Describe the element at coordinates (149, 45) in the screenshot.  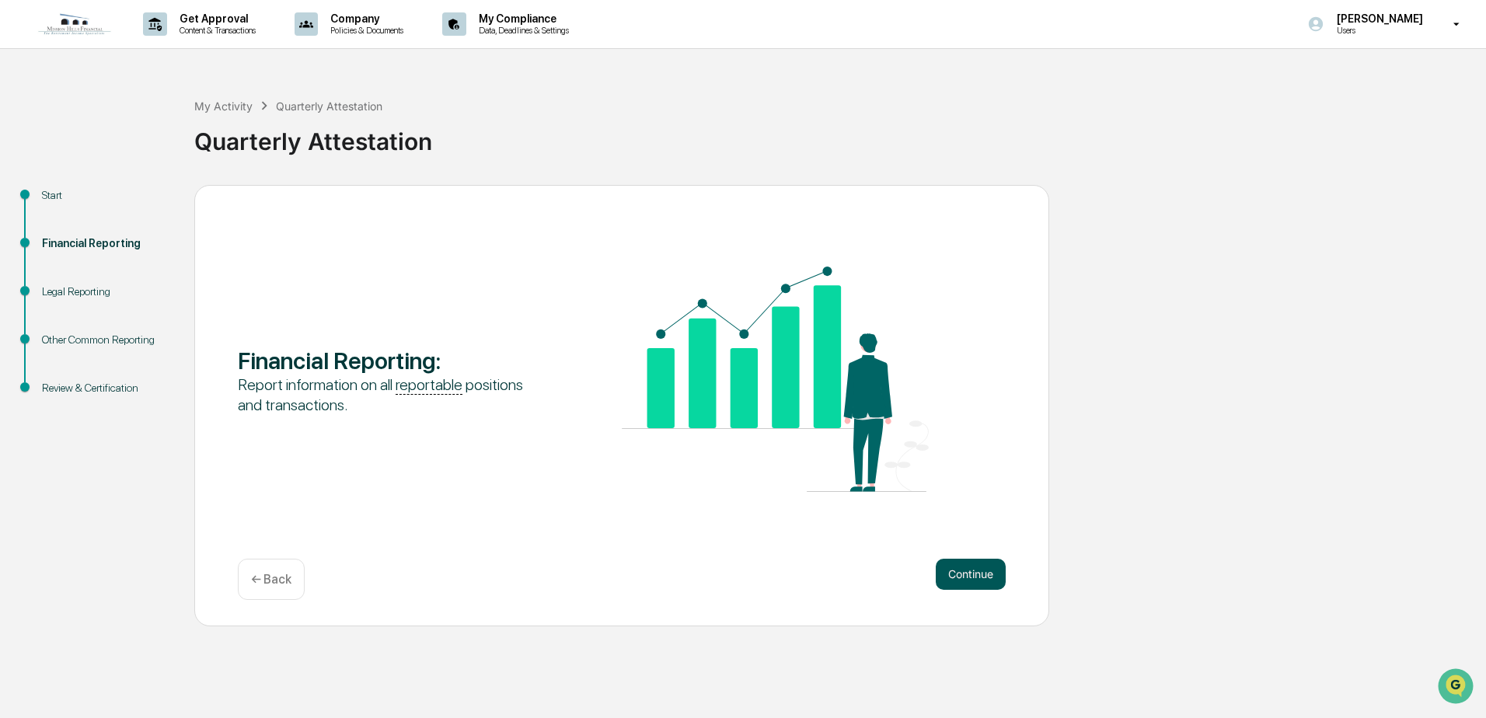
I see `p: How can we help?` at that location.